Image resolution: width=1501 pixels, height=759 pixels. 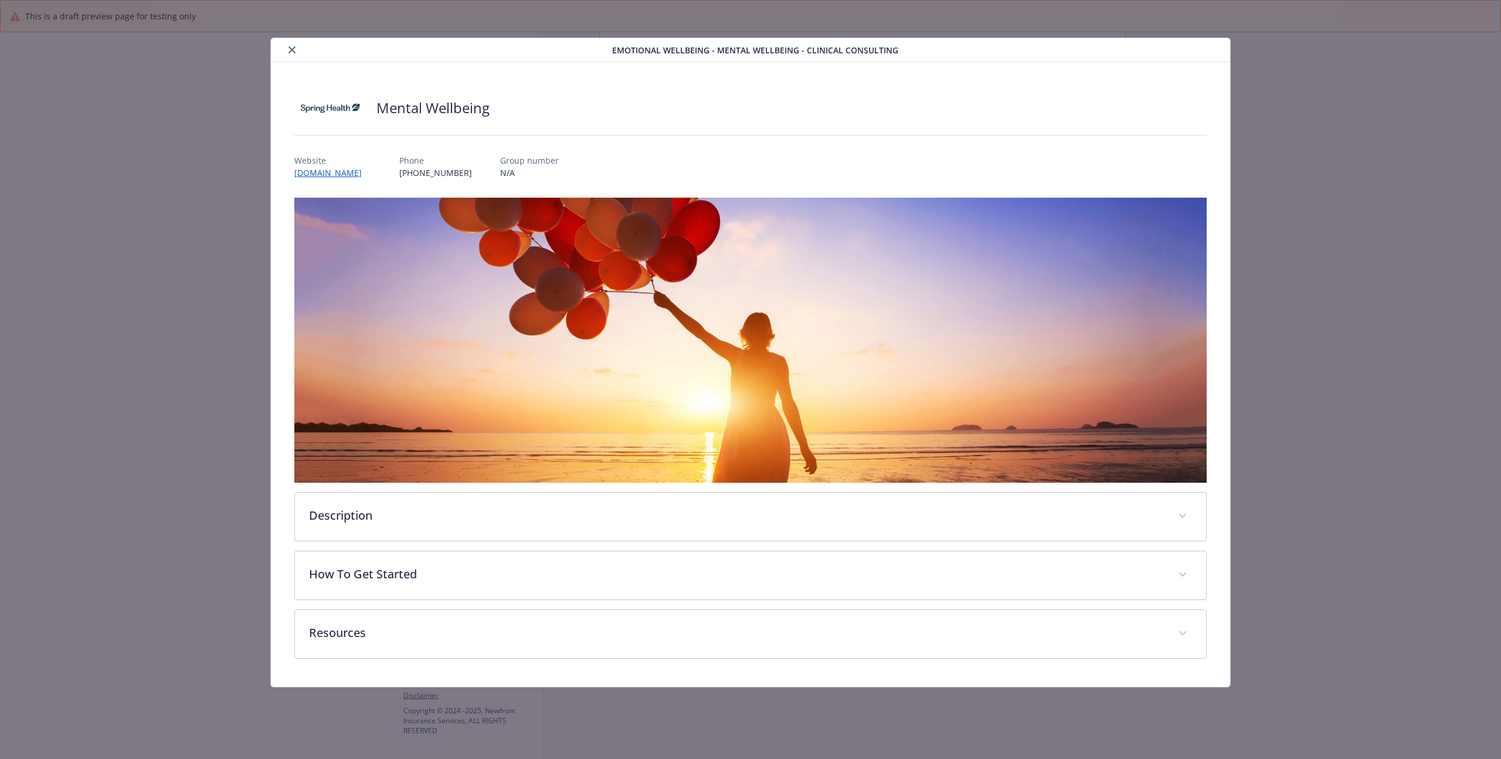 What do you see at coordinates (332, 160) in the screenshot?
I see `p: Website` at bounding box center [332, 160].